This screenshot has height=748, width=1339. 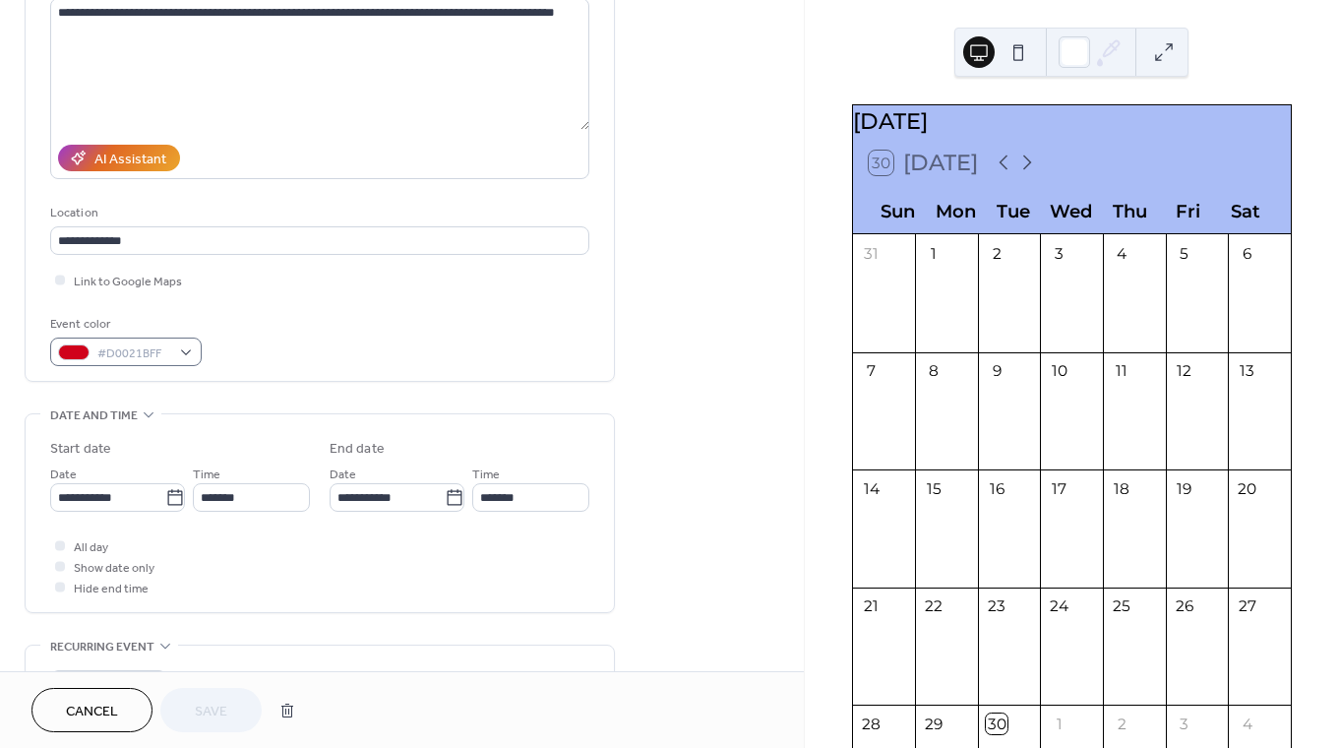 What do you see at coordinates (1247, 606) in the screenshot?
I see `div: 27` at bounding box center [1247, 606].